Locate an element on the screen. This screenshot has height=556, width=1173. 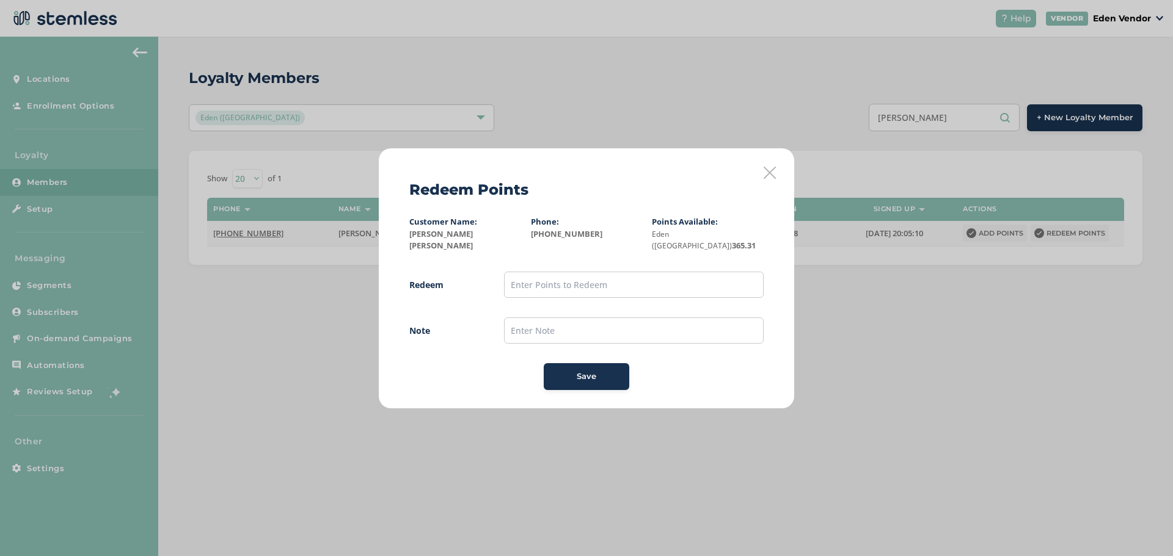
button: Save is located at coordinates (586, 377).